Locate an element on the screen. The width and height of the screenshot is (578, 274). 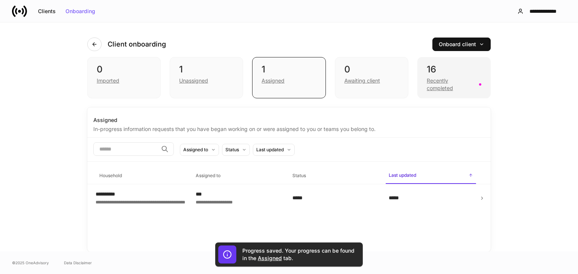
h6: Assigned to is located at coordinates (208, 176).